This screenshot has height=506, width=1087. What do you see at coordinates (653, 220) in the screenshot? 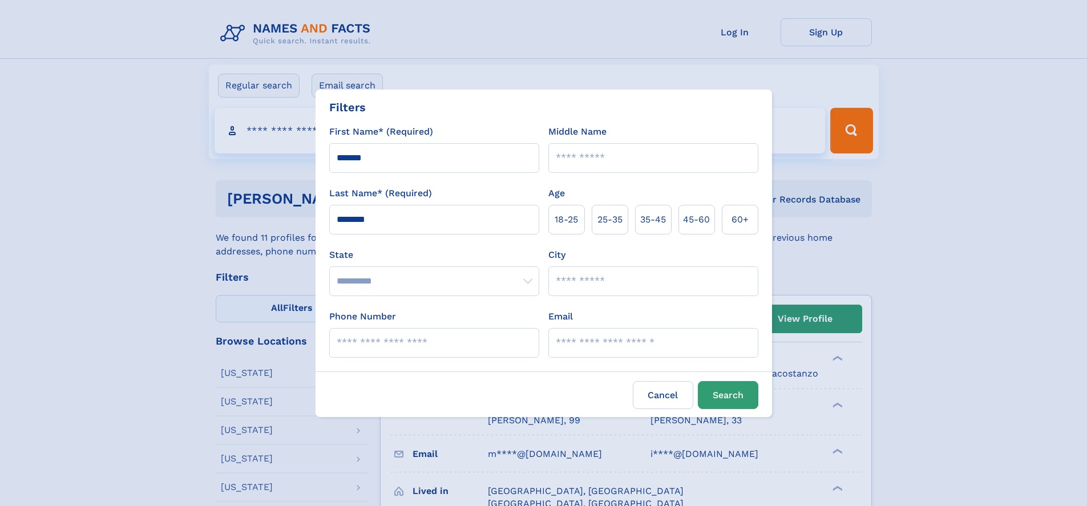
I see `span: 35‑45` at bounding box center [653, 220].